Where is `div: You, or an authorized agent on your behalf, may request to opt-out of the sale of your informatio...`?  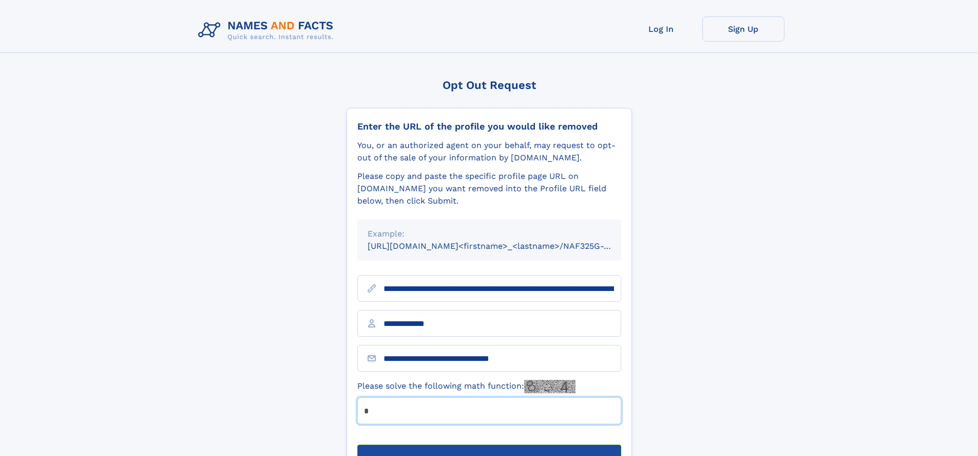 div: You, or an authorized agent on your behalf, may request to opt-out of the sale of your informatio... is located at coordinates (489, 151).